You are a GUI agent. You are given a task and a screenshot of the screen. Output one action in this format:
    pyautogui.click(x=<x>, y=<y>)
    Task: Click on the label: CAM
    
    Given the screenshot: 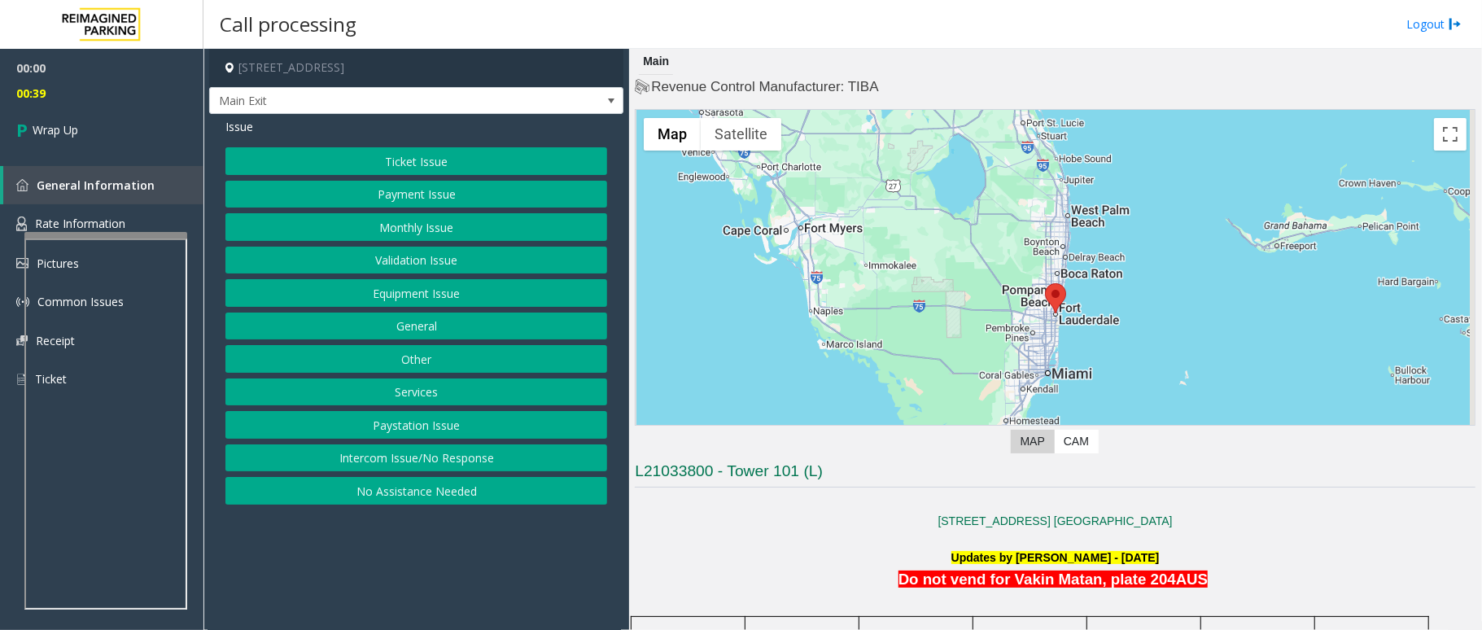 What is the action you would take?
    pyautogui.click(x=1076, y=441)
    